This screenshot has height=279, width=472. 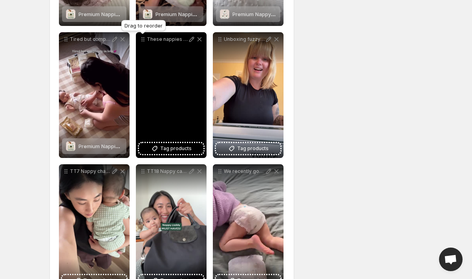 I want to click on span: Premium Nappy Pants 2-Week Pack, so click(x=276, y=14).